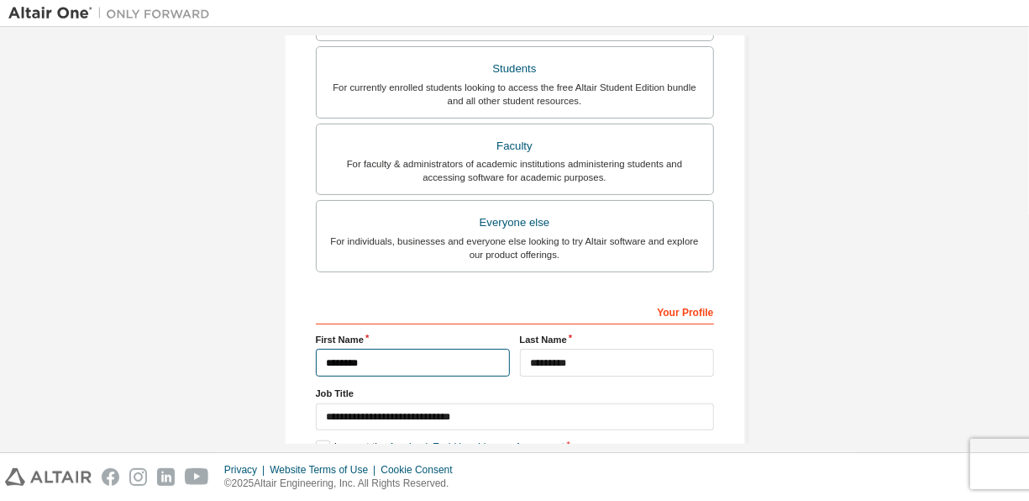 This screenshot has height=501, width=1029. What do you see at coordinates (515, 311) in the screenshot?
I see `div: Your Profile` at bounding box center [515, 311].